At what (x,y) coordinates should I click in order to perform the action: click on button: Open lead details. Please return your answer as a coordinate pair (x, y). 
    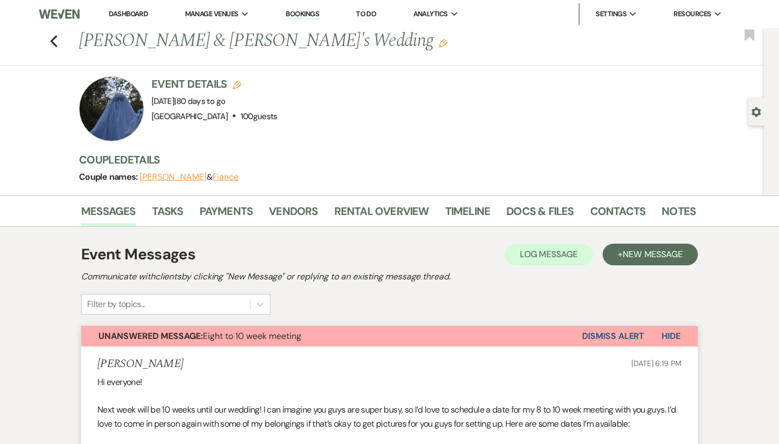
    Looking at the image, I should click on (756, 111).